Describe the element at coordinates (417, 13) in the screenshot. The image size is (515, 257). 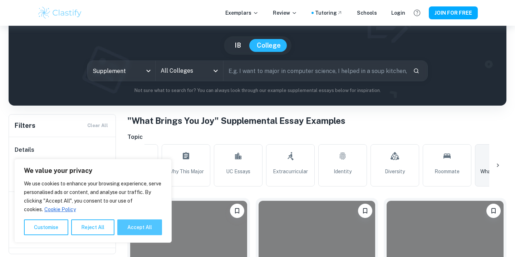
I see `button: Help and Feedback` at that location.